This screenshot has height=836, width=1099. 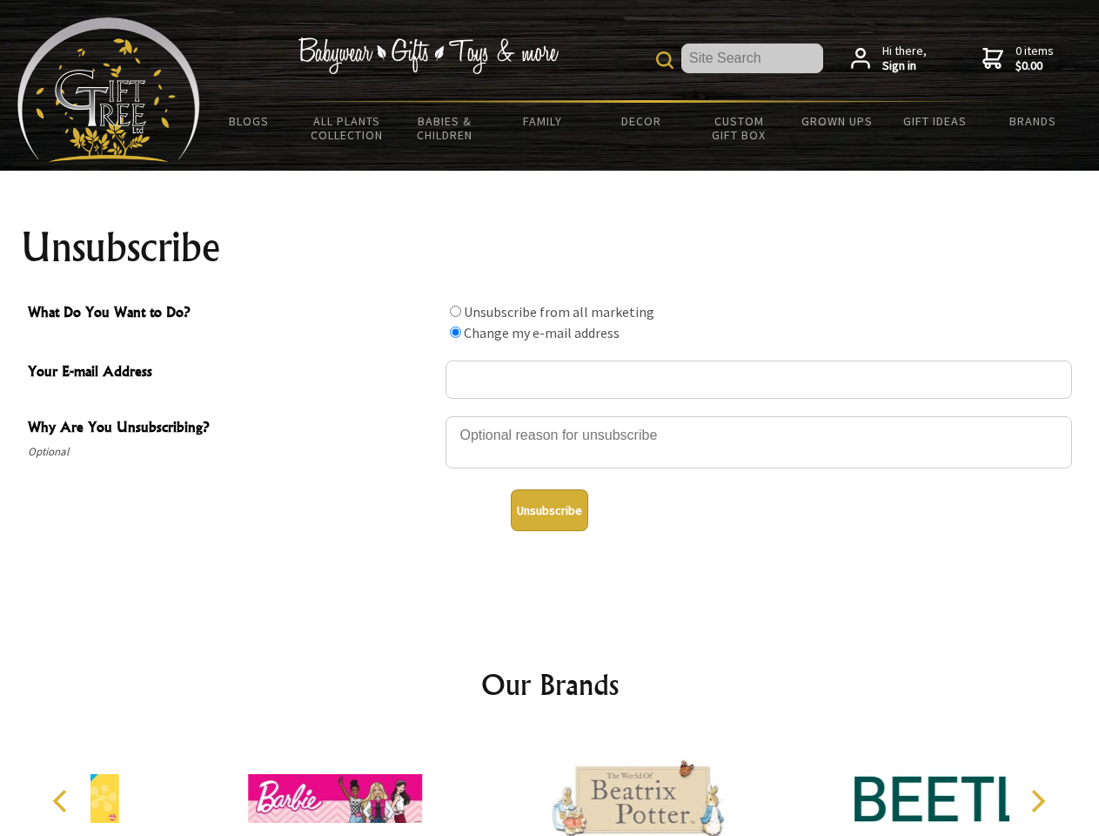 What do you see at coordinates (752, 58) in the screenshot?
I see `input: Site Search` at bounding box center [752, 58].